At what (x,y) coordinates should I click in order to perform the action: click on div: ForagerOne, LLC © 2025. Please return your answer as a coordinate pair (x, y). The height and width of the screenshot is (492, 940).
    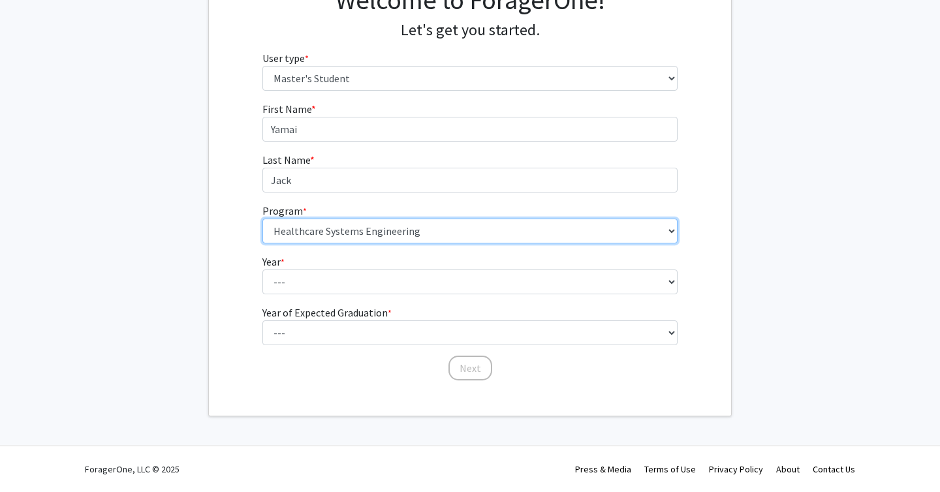
    Looking at the image, I should click on (132, 469).